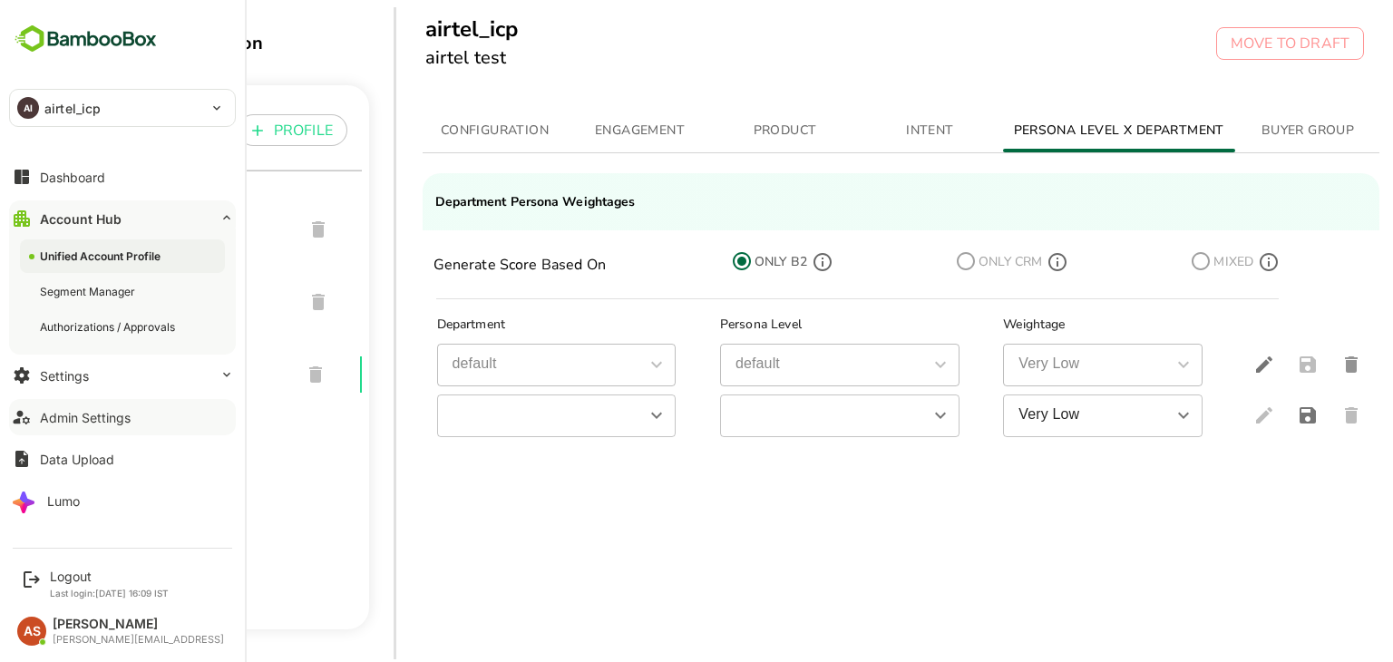 This screenshot has height=662, width=1393. Describe the element at coordinates (122, 501) in the screenshot. I see `button: Lumo` at that location.